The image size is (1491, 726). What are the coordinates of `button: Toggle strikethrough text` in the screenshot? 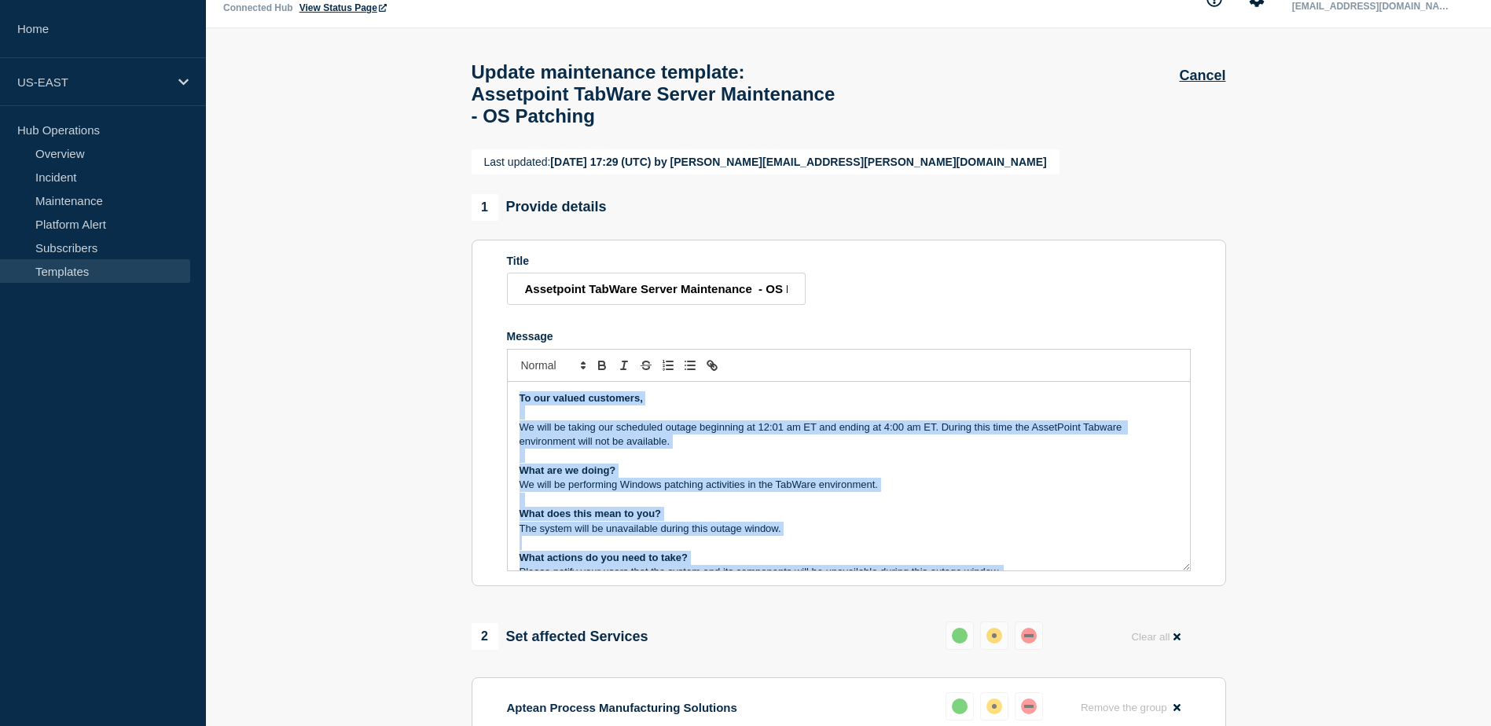 It's located at (646, 365).